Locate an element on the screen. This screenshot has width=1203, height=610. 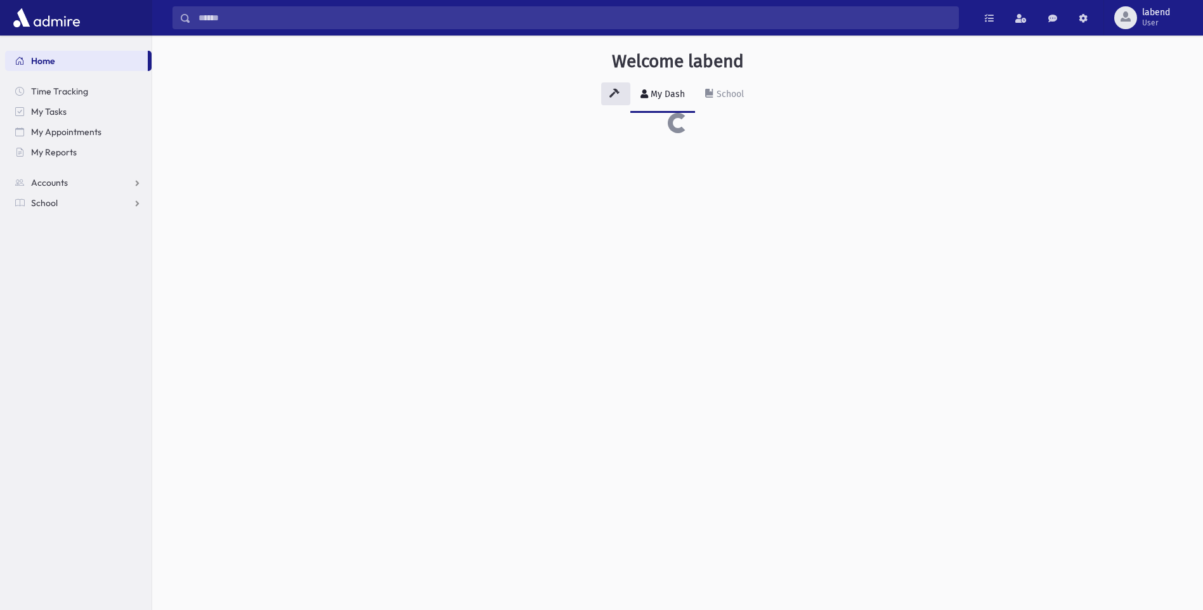
span: School is located at coordinates (44, 203).